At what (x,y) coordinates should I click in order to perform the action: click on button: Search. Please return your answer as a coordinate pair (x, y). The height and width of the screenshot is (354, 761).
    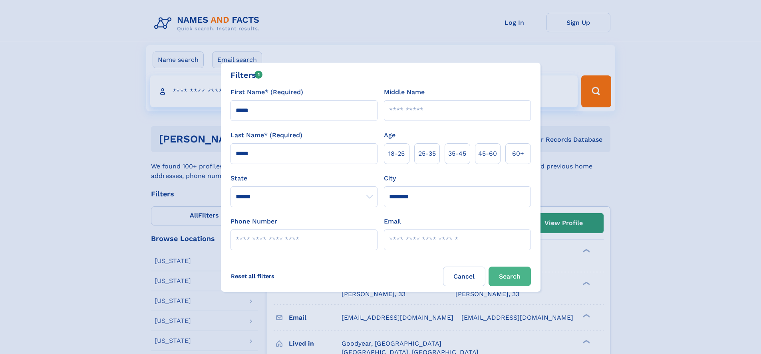
    Looking at the image, I should click on (509, 276).